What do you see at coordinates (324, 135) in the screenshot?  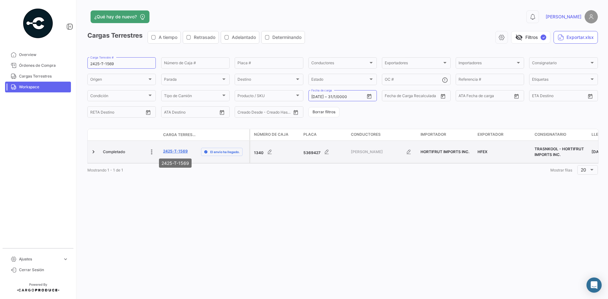 I see `datatable-header-cell: Placa` at bounding box center [324, 135].